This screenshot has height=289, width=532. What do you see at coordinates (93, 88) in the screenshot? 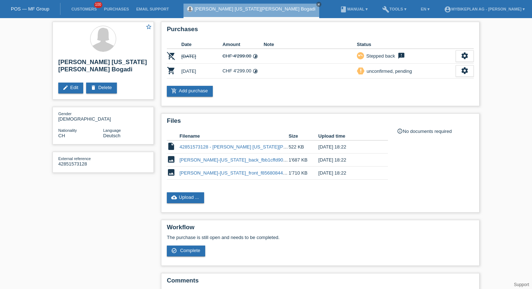
I see `i: delete` at bounding box center [93, 88].